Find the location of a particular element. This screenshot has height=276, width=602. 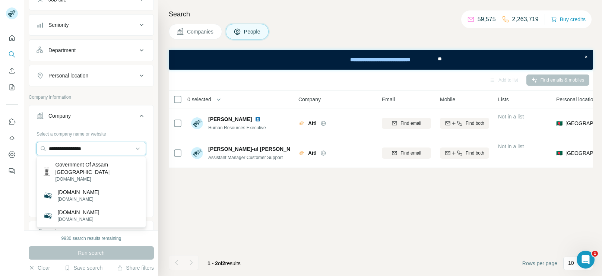

button: Quick start is located at coordinates (12, 38).